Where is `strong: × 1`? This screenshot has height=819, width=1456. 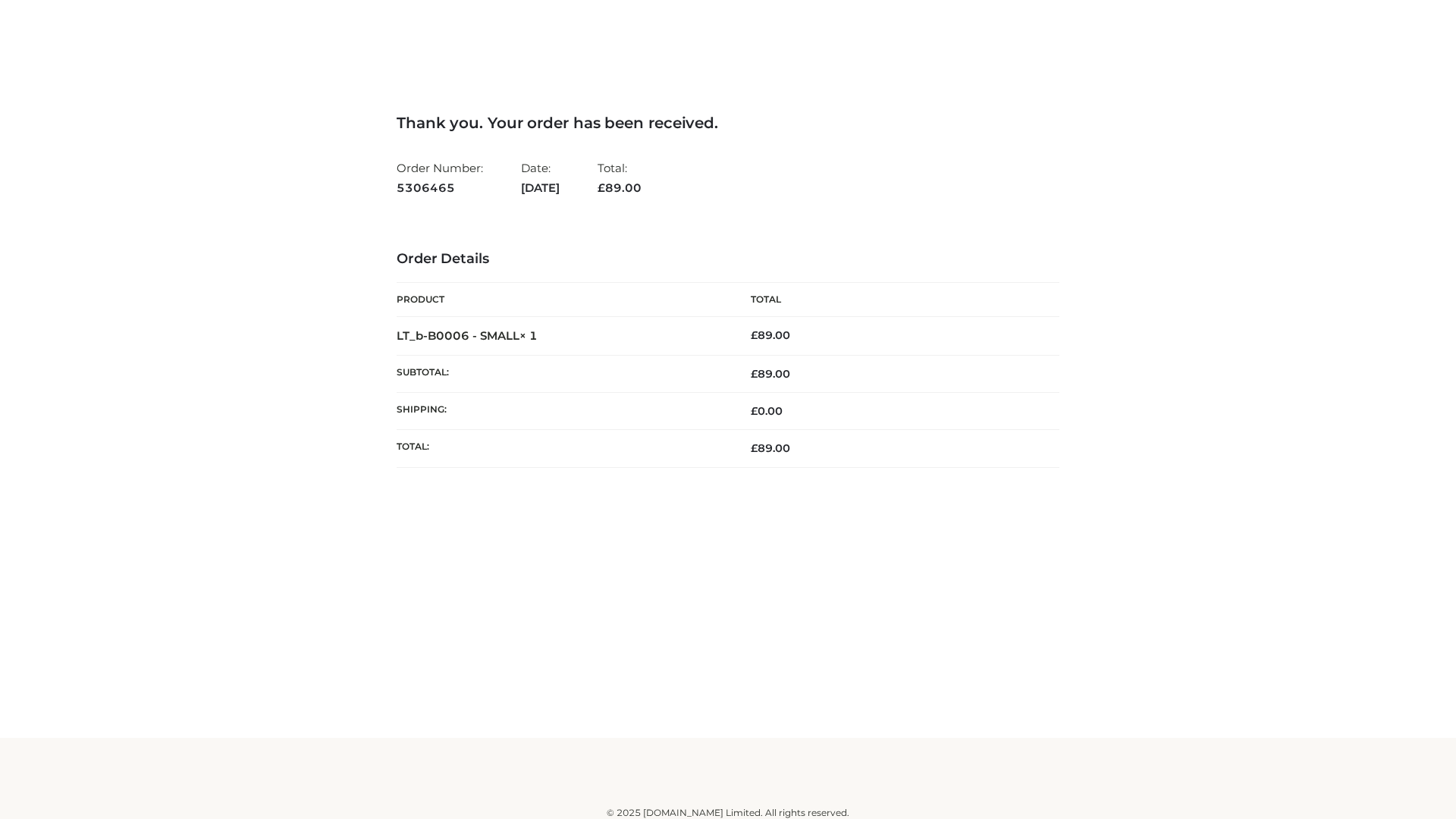
strong: × 1 is located at coordinates (529, 336).